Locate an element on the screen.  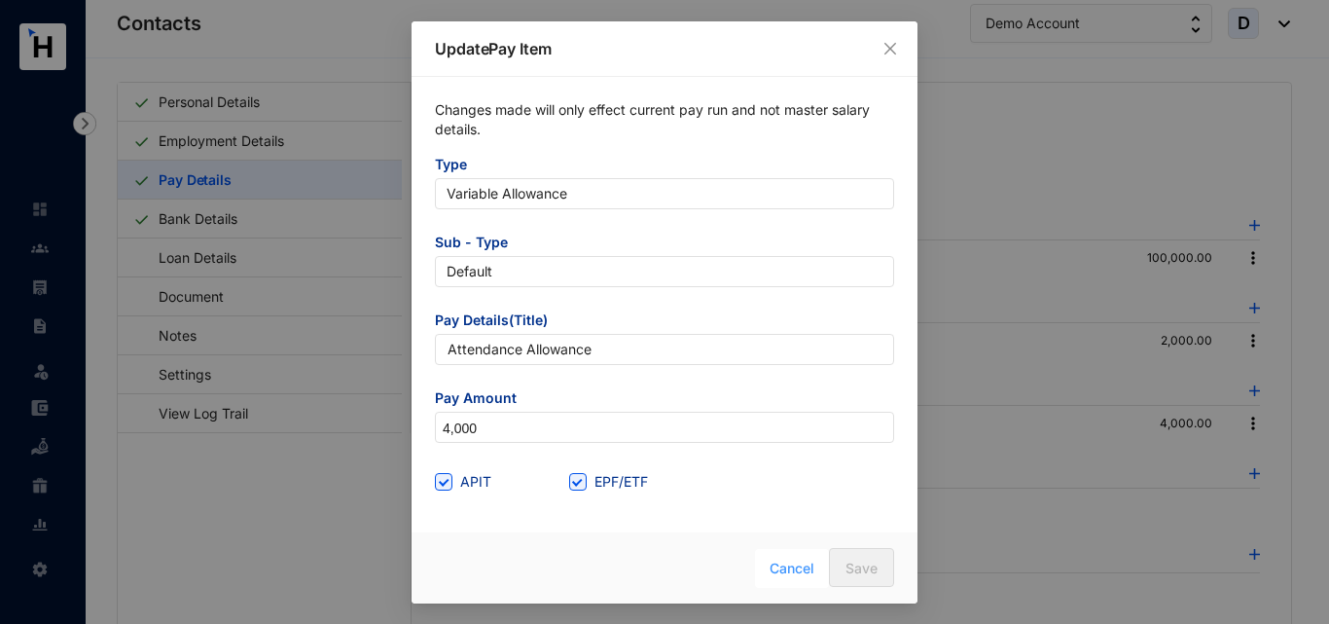
button: Save is located at coordinates (861, 567).